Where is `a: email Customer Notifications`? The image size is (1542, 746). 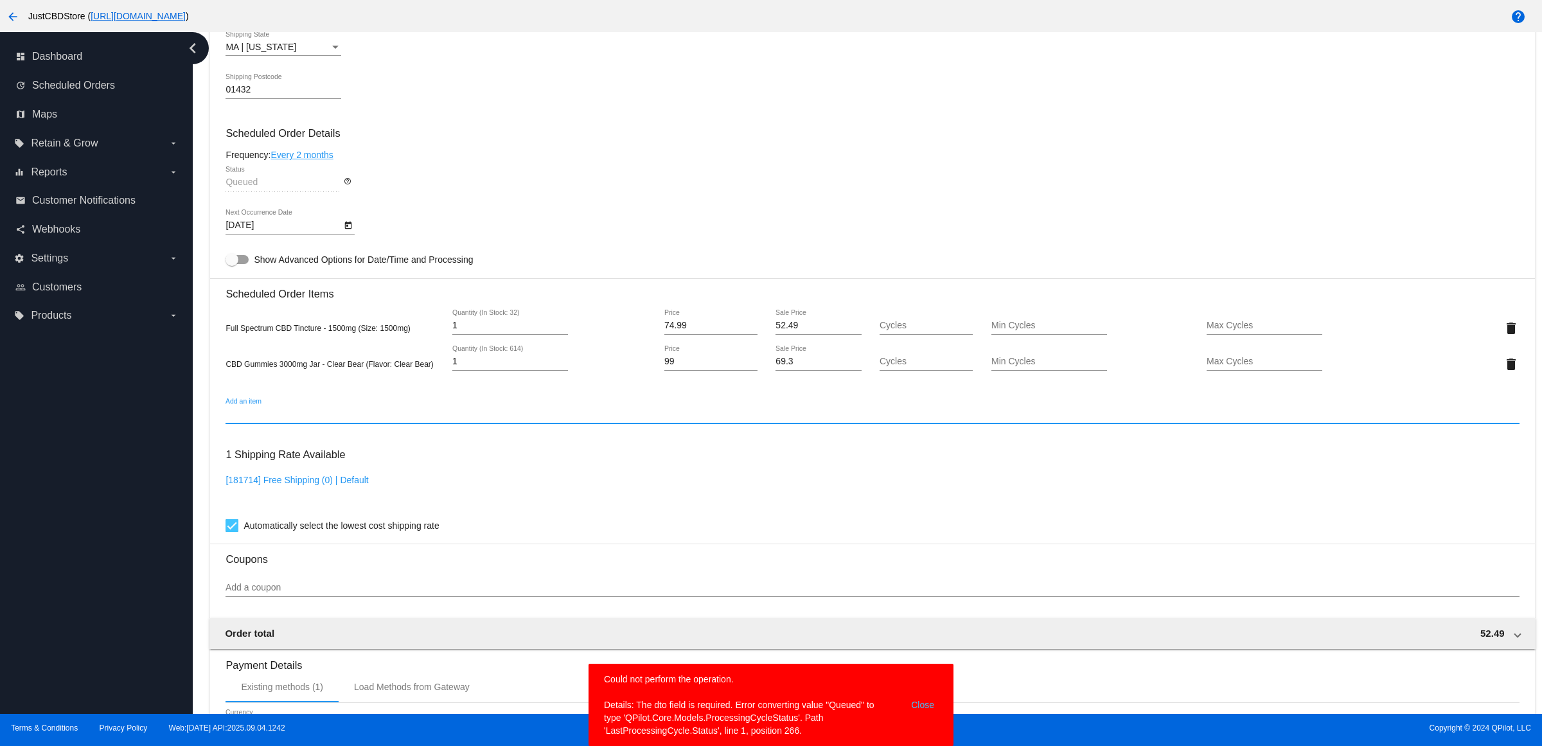 a: email Customer Notifications is located at coordinates (97, 200).